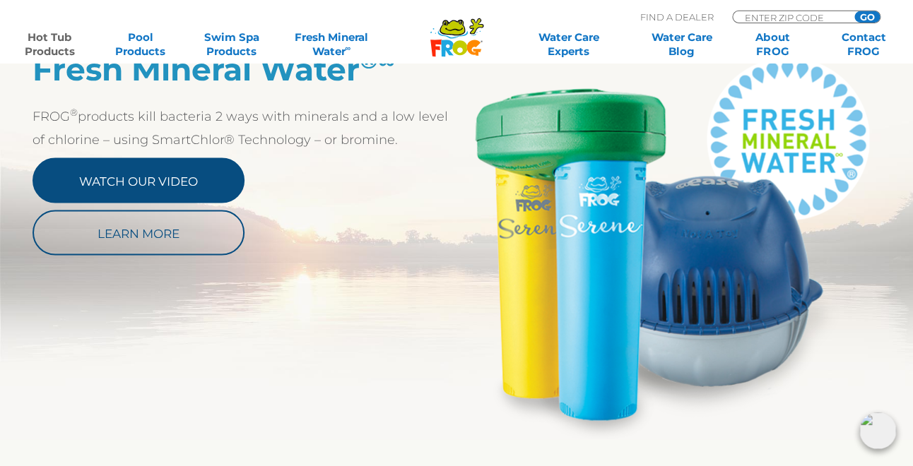 The height and width of the screenshot is (466, 913). What do you see at coordinates (245, 70) in the screenshot?
I see `h2: Fresh Mineral Water` at bounding box center [245, 70].